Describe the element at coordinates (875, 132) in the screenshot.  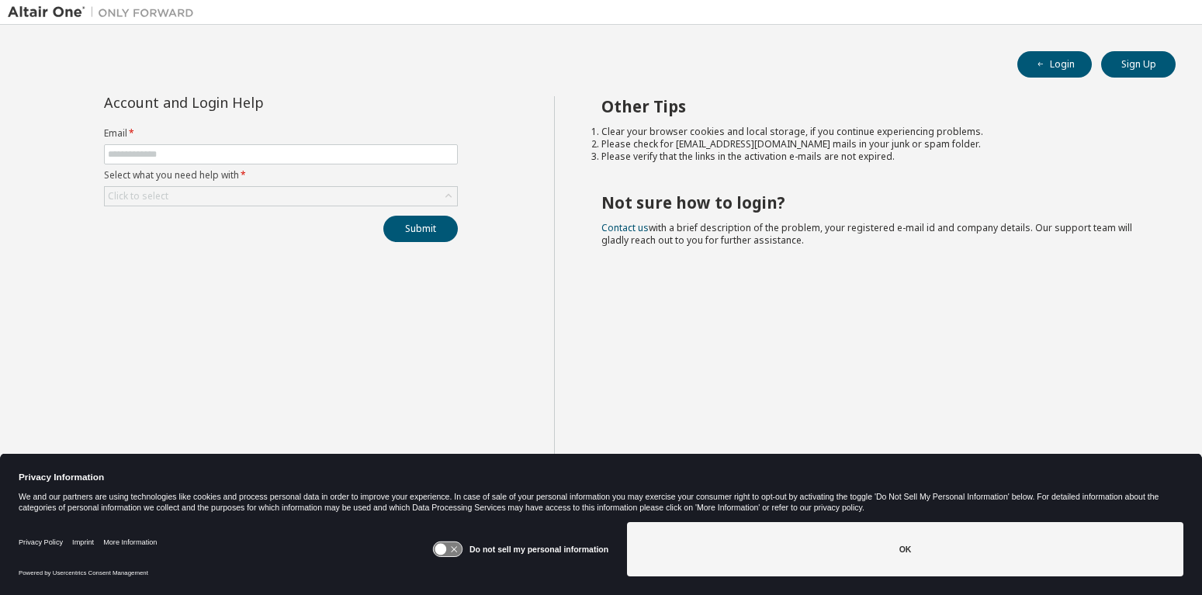
I see `li: Clear your browser cookies and local storage, if you continue experiencing problems.` at that location.